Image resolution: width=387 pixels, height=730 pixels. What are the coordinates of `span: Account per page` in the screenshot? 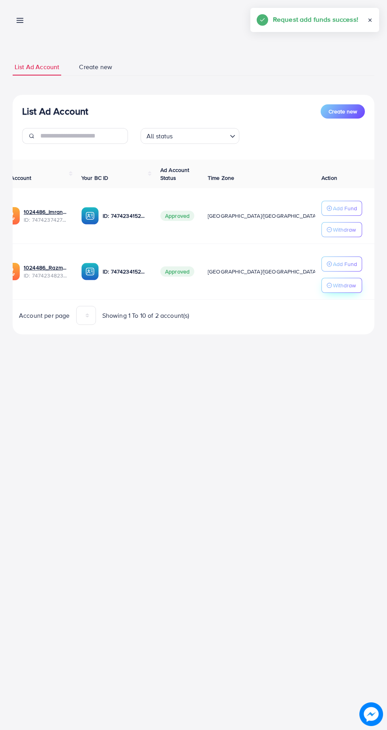 It's located at (44, 315).